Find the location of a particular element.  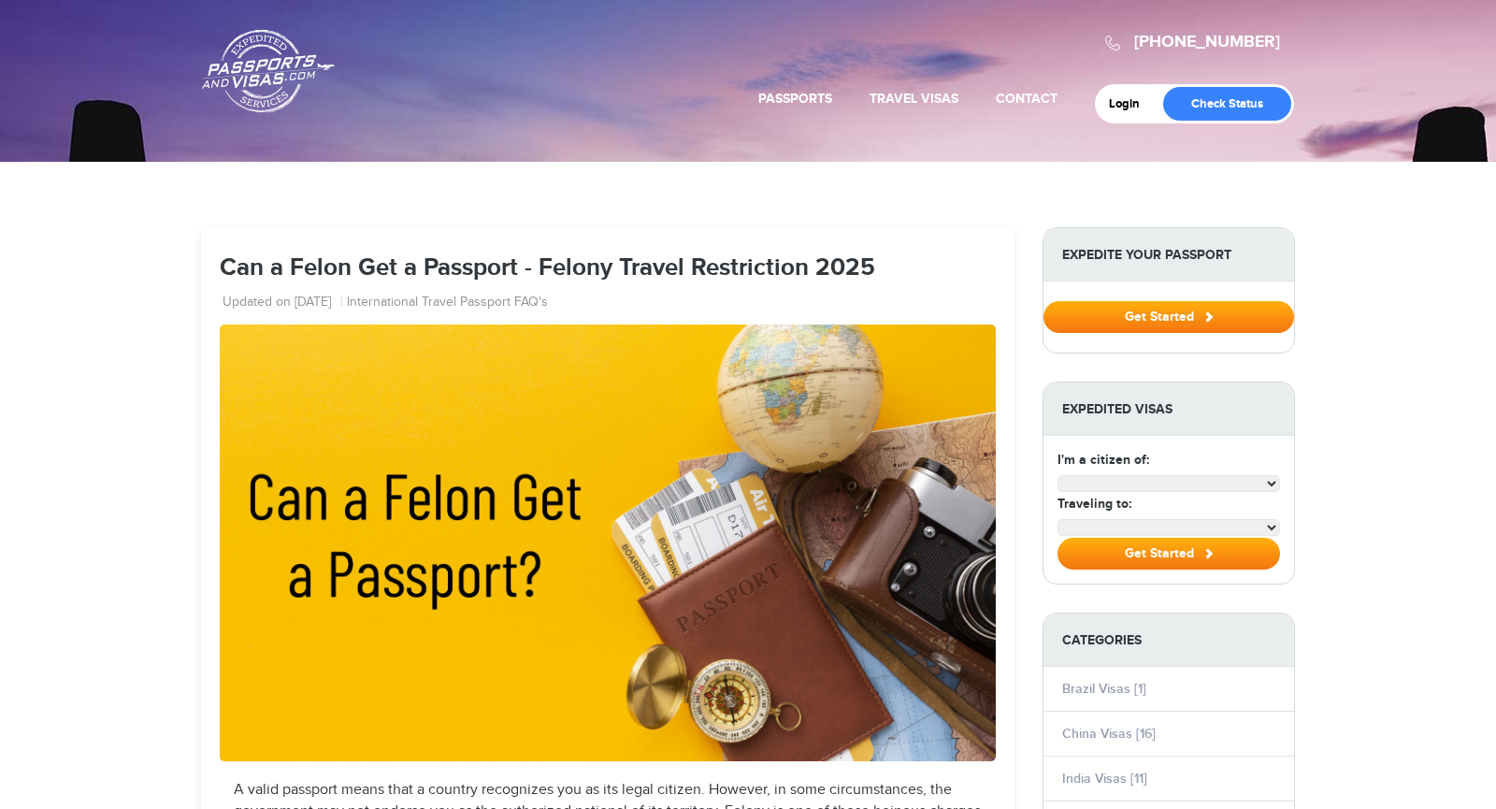

a: Check Status is located at coordinates (1226, 104).